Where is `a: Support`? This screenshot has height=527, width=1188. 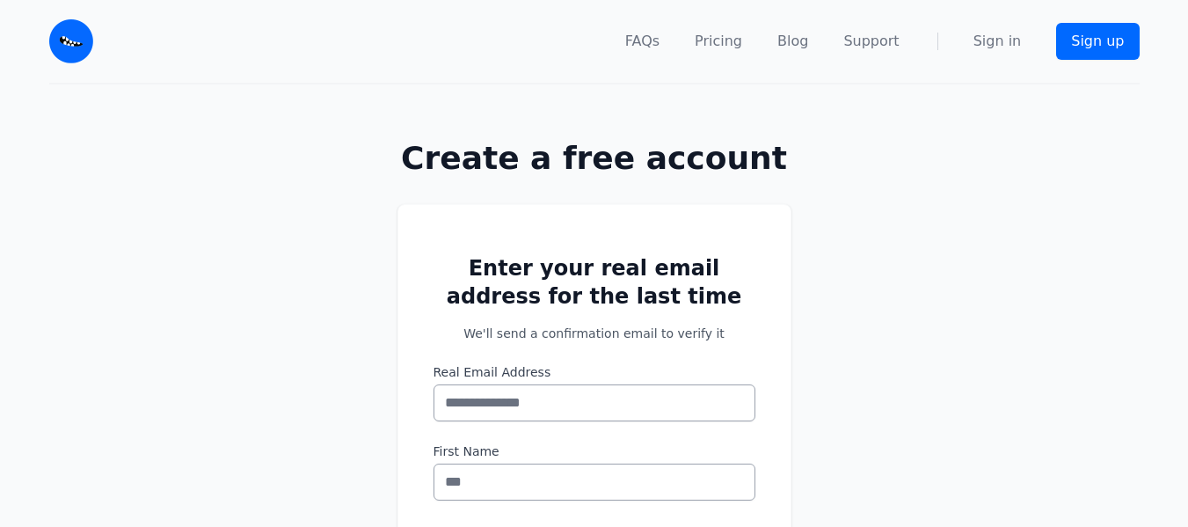
a: Support is located at coordinates (870, 41).